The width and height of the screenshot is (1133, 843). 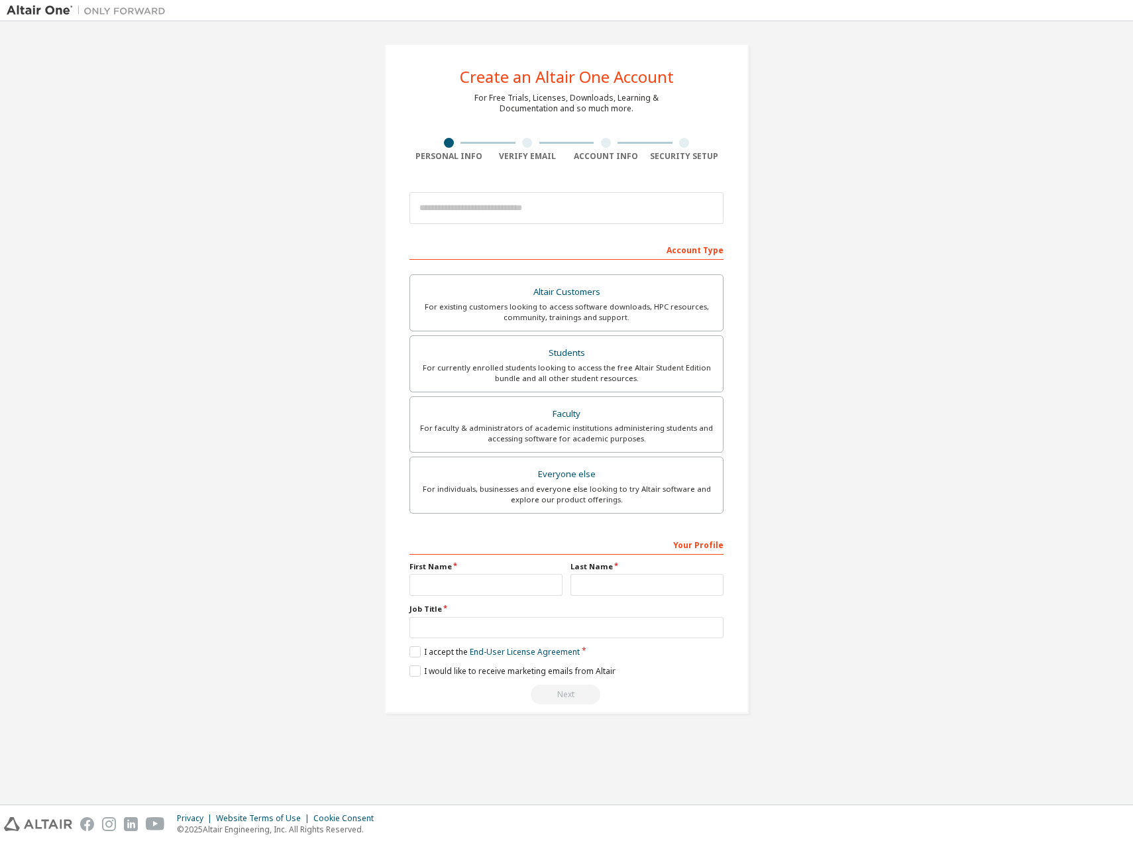 I want to click on label: Last Name, so click(x=647, y=566).